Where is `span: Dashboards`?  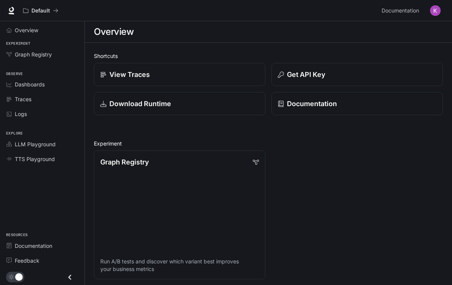 span: Dashboards is located at coordinates (30, 84).